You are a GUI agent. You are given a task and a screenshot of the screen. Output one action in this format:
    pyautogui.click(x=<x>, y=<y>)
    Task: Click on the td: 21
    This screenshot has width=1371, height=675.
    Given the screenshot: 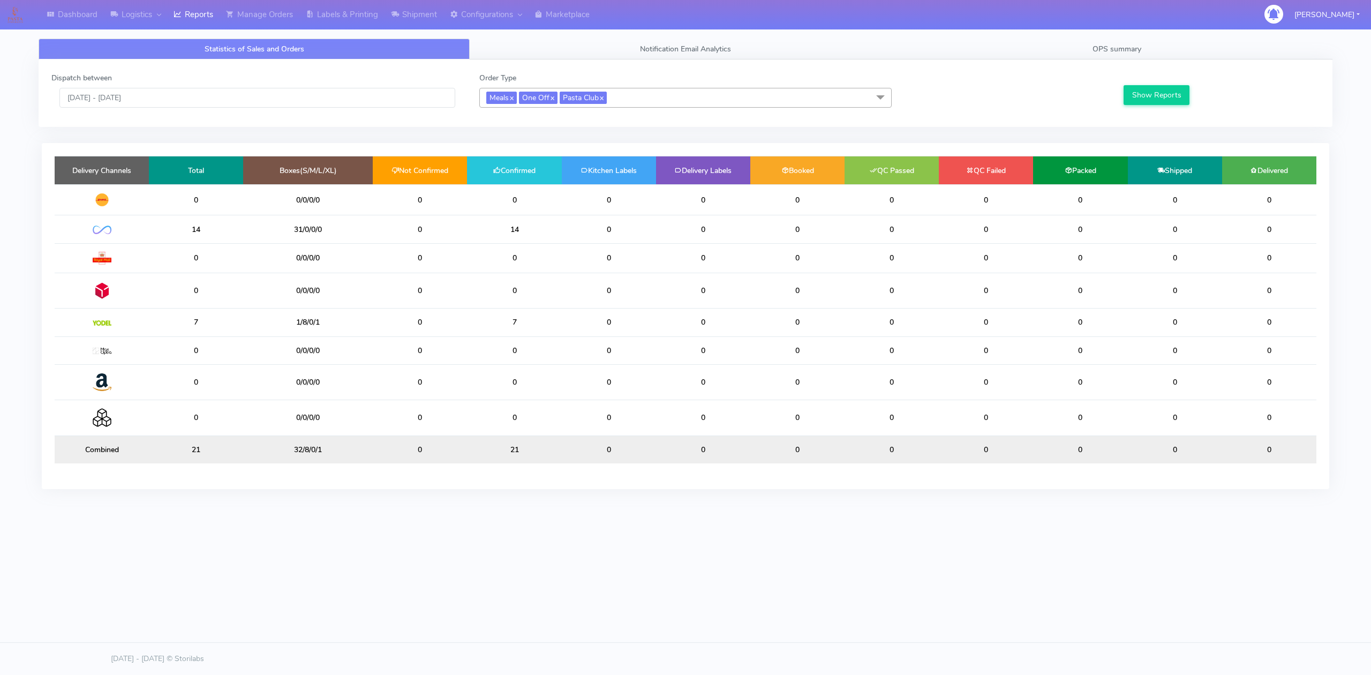 What is the action you would take?
    pyautogui.click(x=196, y=449)
    